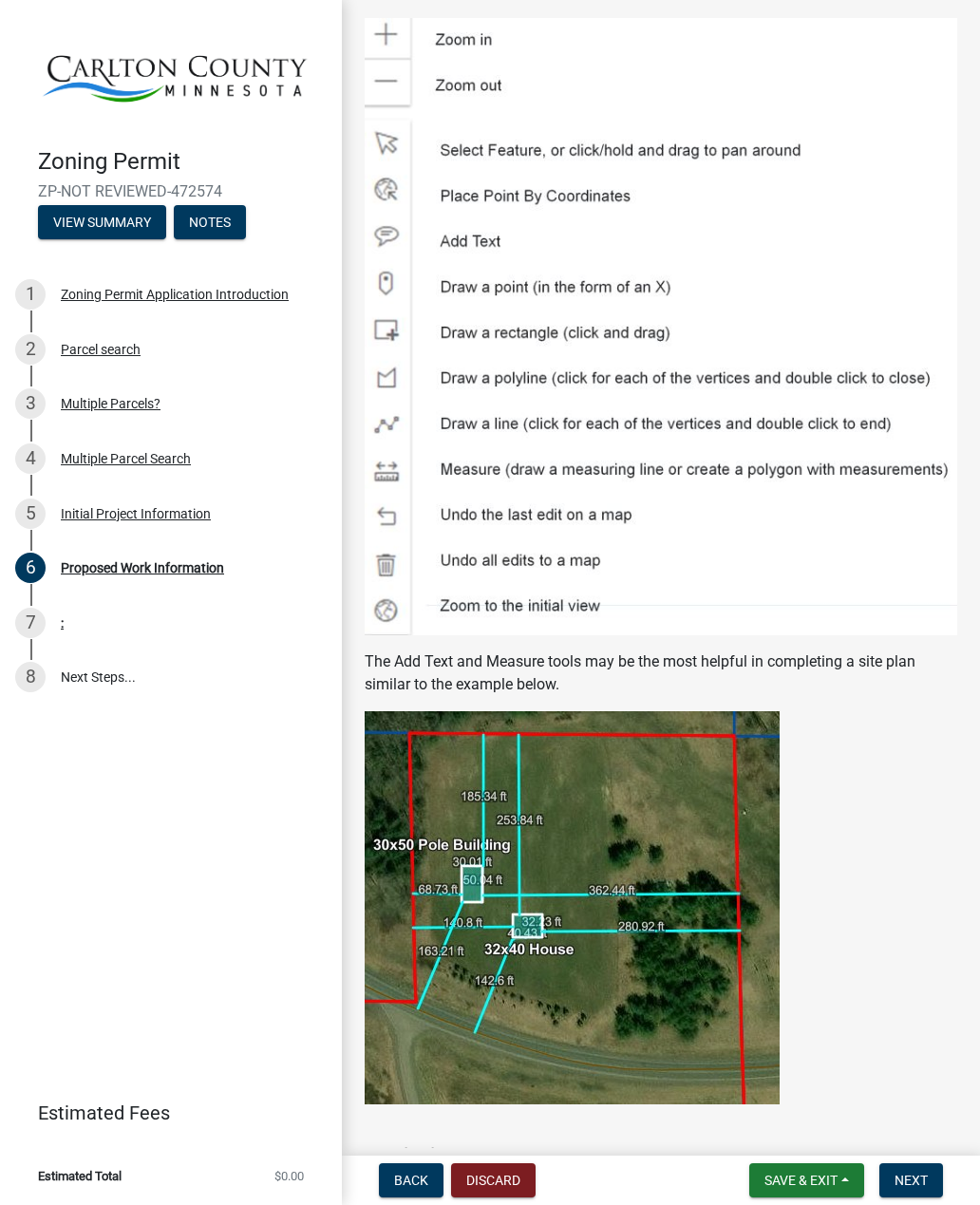 Image resolution: width=980 pixels, height=1205 pixels. I want to click on span: Back, so click(411, 1181).